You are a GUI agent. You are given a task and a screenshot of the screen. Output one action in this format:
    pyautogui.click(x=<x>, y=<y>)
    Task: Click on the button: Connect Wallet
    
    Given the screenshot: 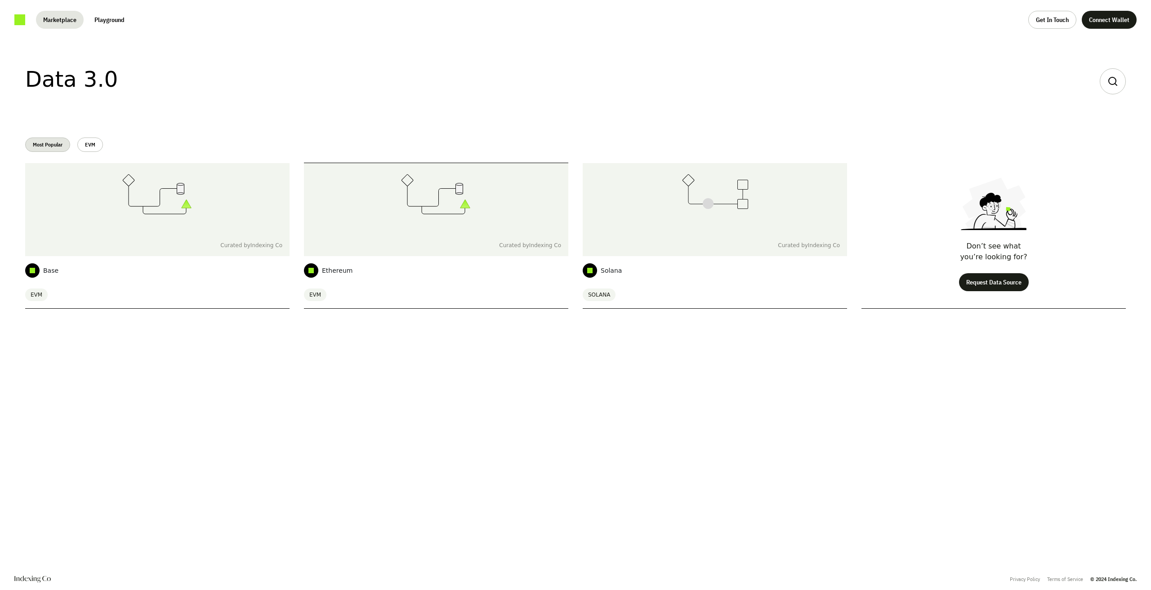 What is the action you would take?
    pyautogui.click(x=1109, y=20)
    